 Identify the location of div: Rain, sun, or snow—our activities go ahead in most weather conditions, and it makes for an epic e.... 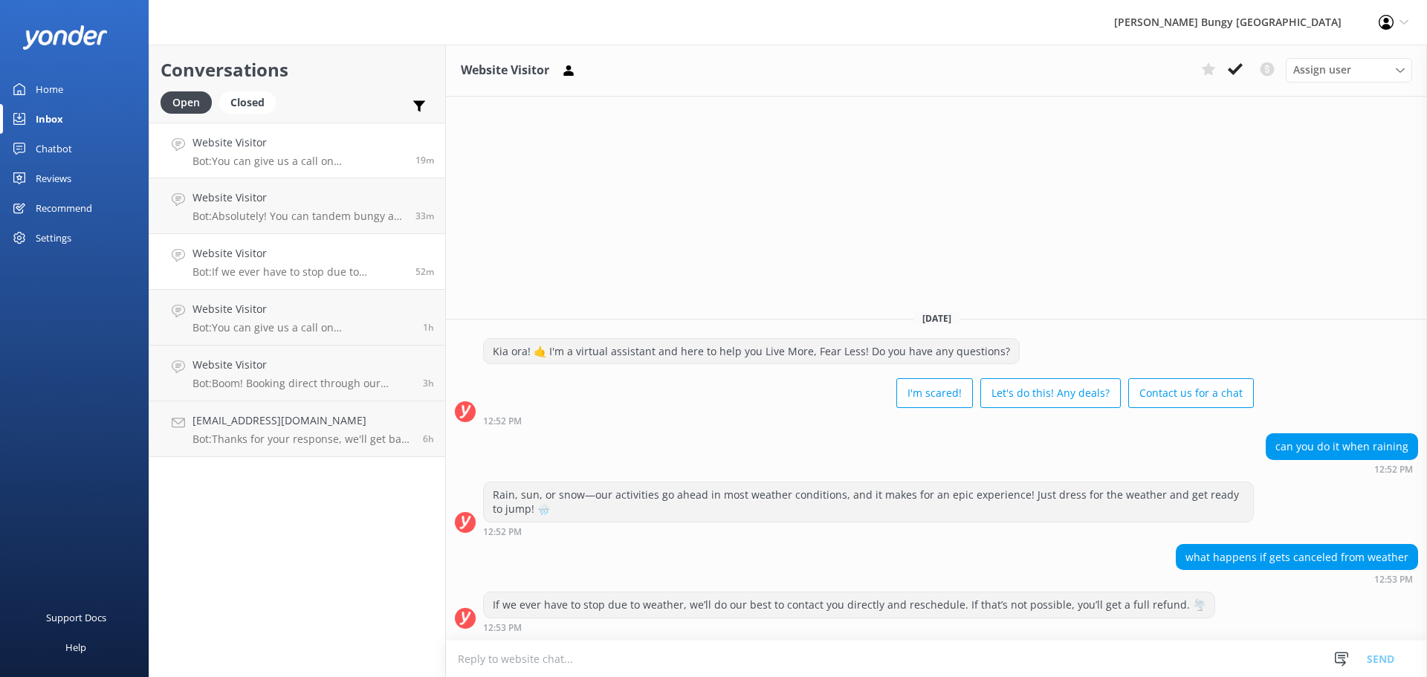
(868, 502).